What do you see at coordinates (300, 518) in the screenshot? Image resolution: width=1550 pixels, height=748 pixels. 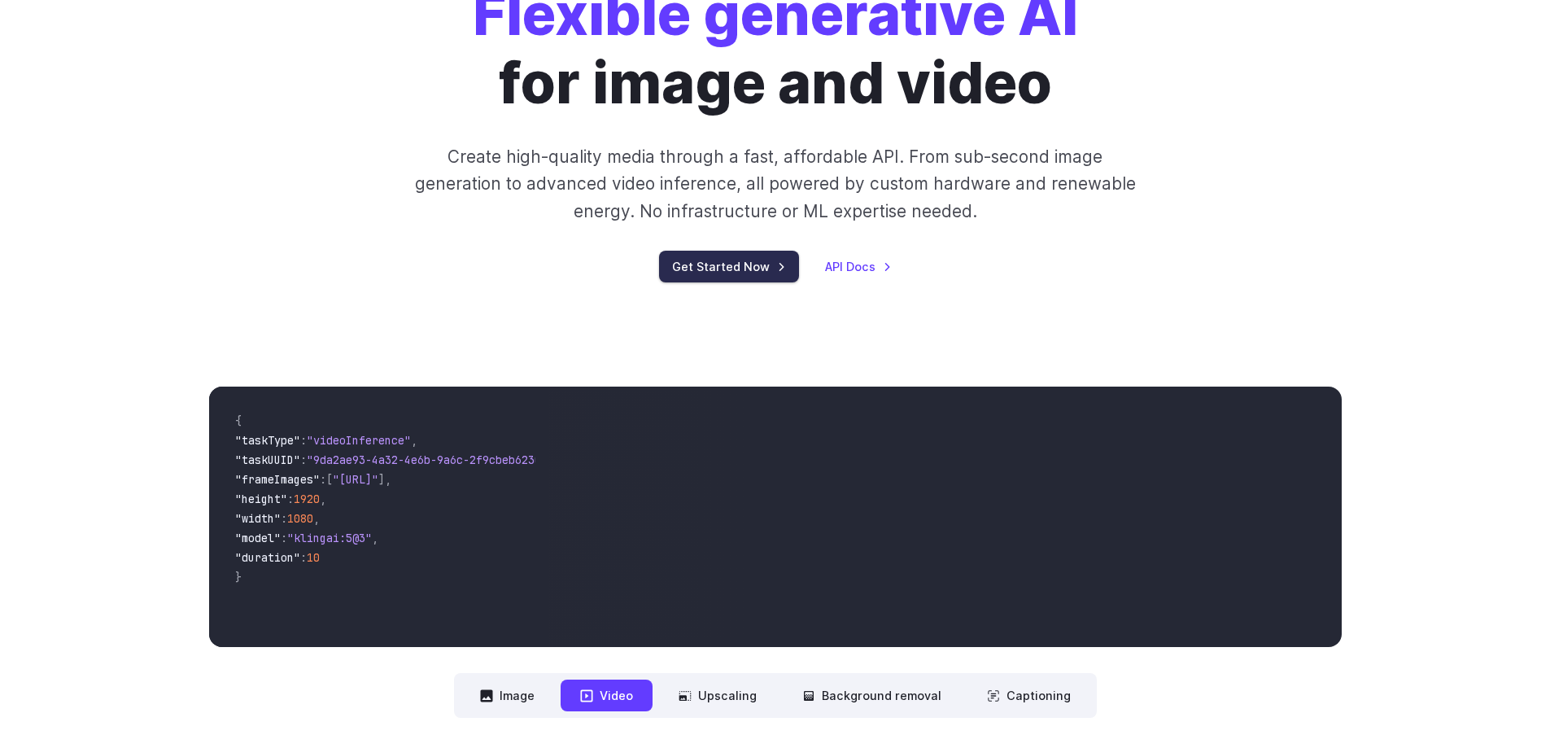 I see `span: 1080` at bounding box center [300, 518].